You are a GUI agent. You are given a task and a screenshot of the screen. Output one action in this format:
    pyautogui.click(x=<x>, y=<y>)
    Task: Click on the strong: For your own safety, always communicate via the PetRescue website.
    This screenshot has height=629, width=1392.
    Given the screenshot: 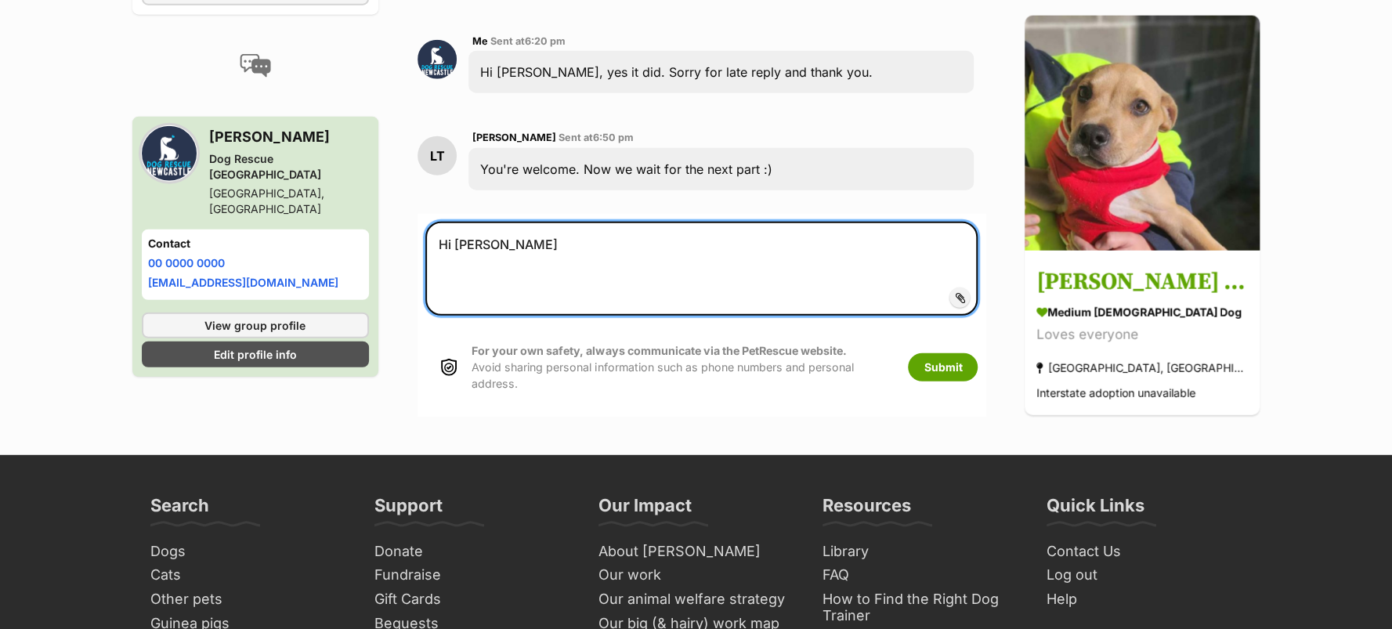 What is the action you would take?
    pyautogui.click(x=659, y=350)
    